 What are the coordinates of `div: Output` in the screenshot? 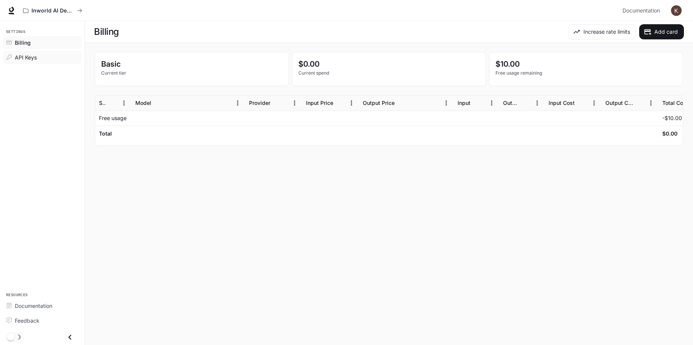 It's located at (511, 103).